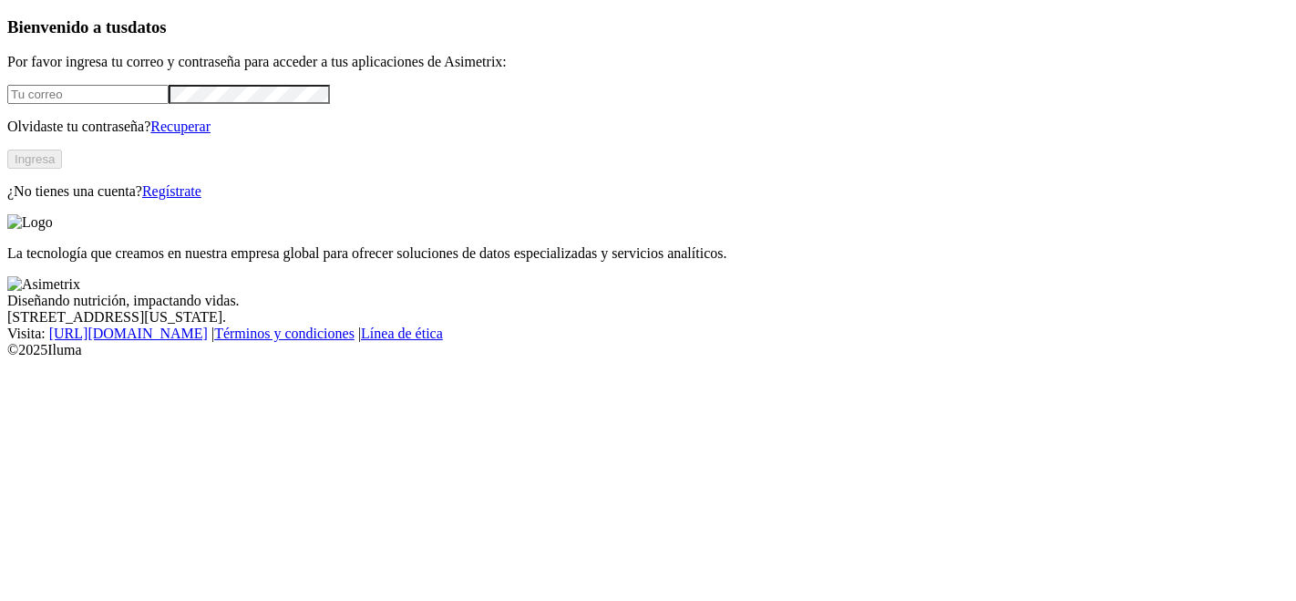 The image size is (1296, 601). What do you see at coordinates (648, 350) in the screenshot?
I see `div: © 2025 Iluma` at bounding box center [648, 350].